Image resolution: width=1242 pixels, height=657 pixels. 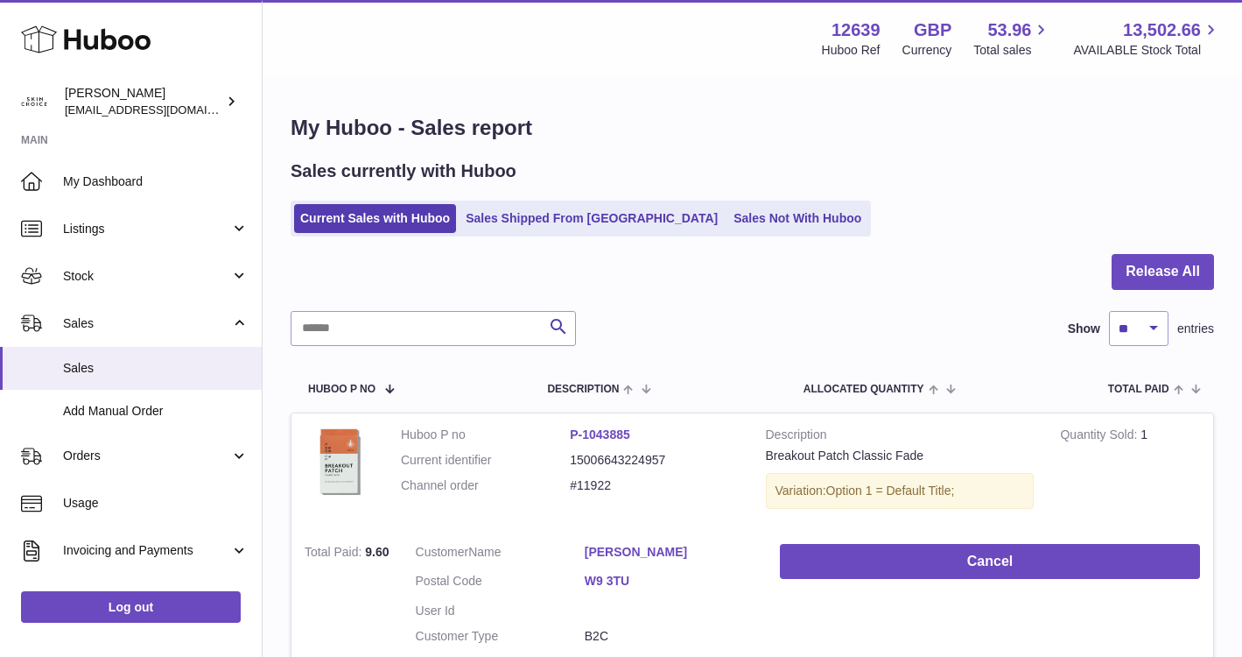 What do you see at coordinates (156, 411) in the screenshot?
I see `span: Add Manual Order` at bounding box center [156, 411].